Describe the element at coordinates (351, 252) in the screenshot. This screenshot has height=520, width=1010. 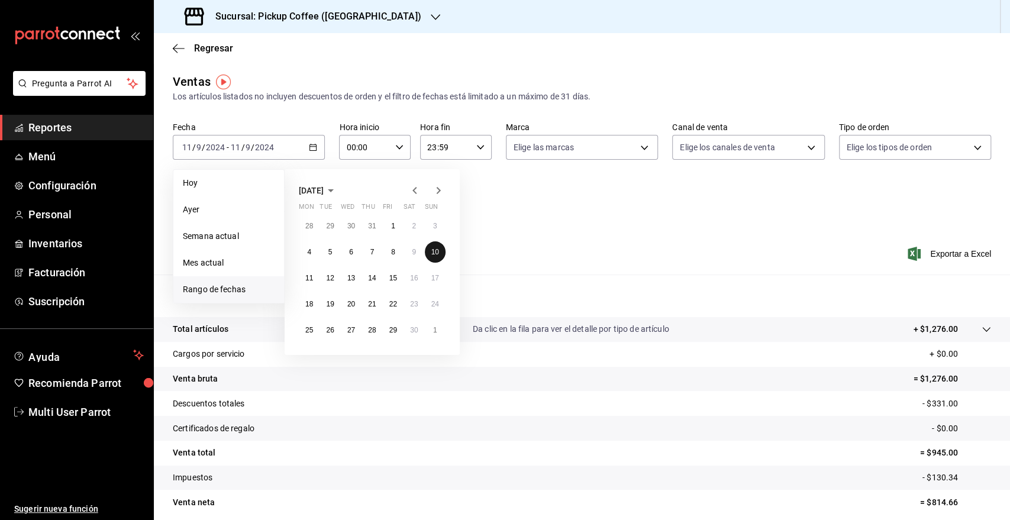
I see `abbr: November 6, 2024` at that location.